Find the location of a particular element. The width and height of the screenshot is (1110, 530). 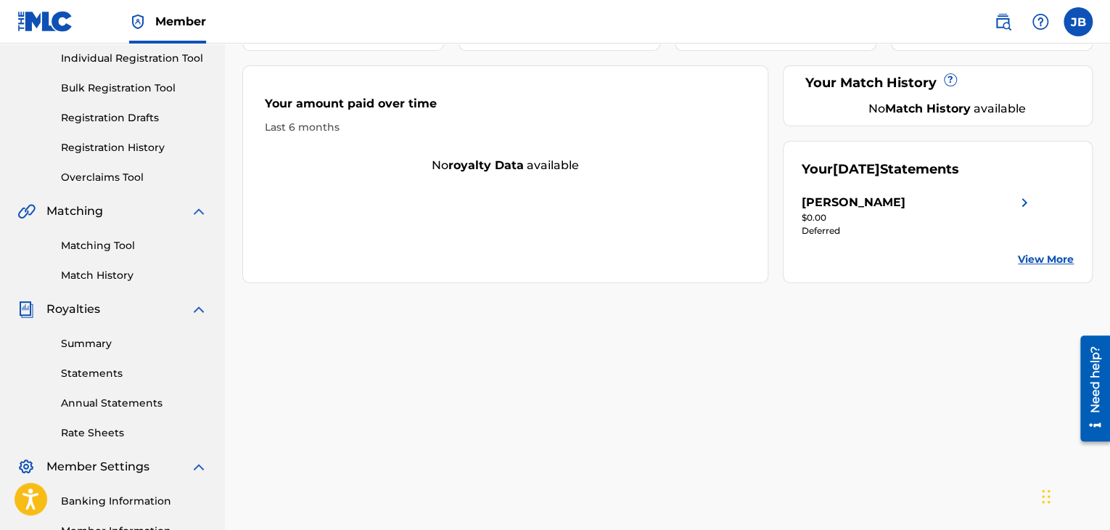

div: Help is located at coordinates (1040, 22).